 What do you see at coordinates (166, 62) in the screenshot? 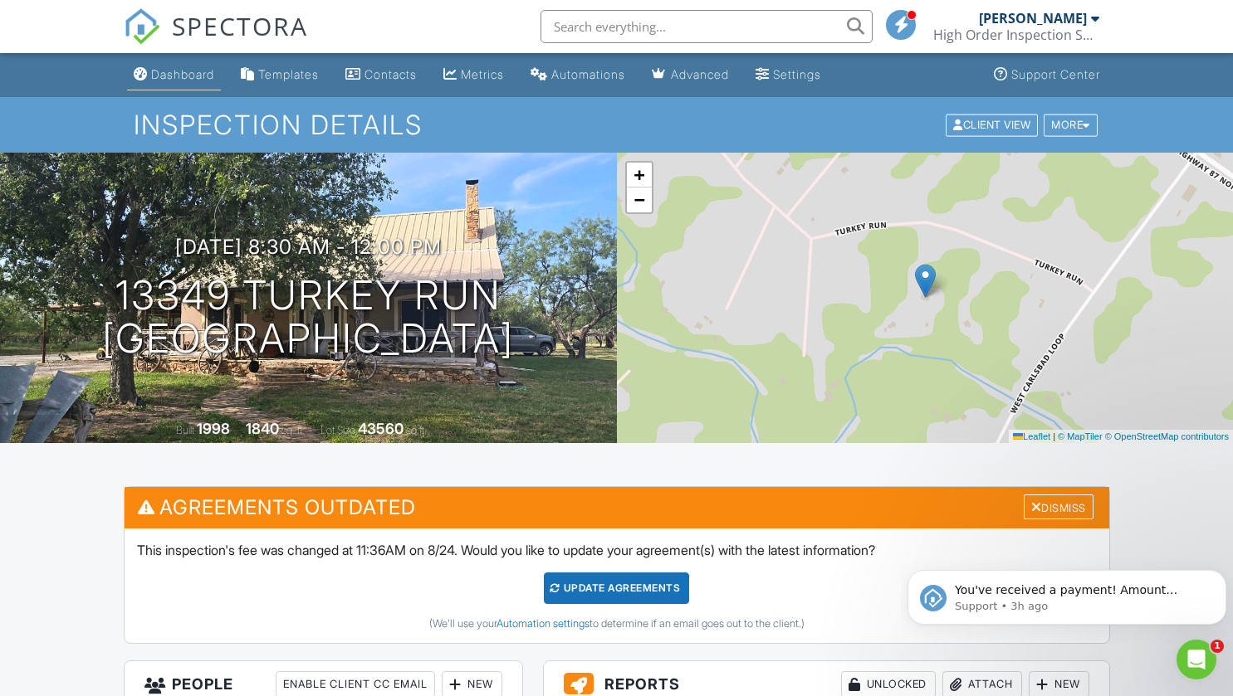
I see `div: message notification from Support, 3h ago. You've received a payment! Amount $448.00 Fee $0.00 Ne...` at bounding box center [166, 62].